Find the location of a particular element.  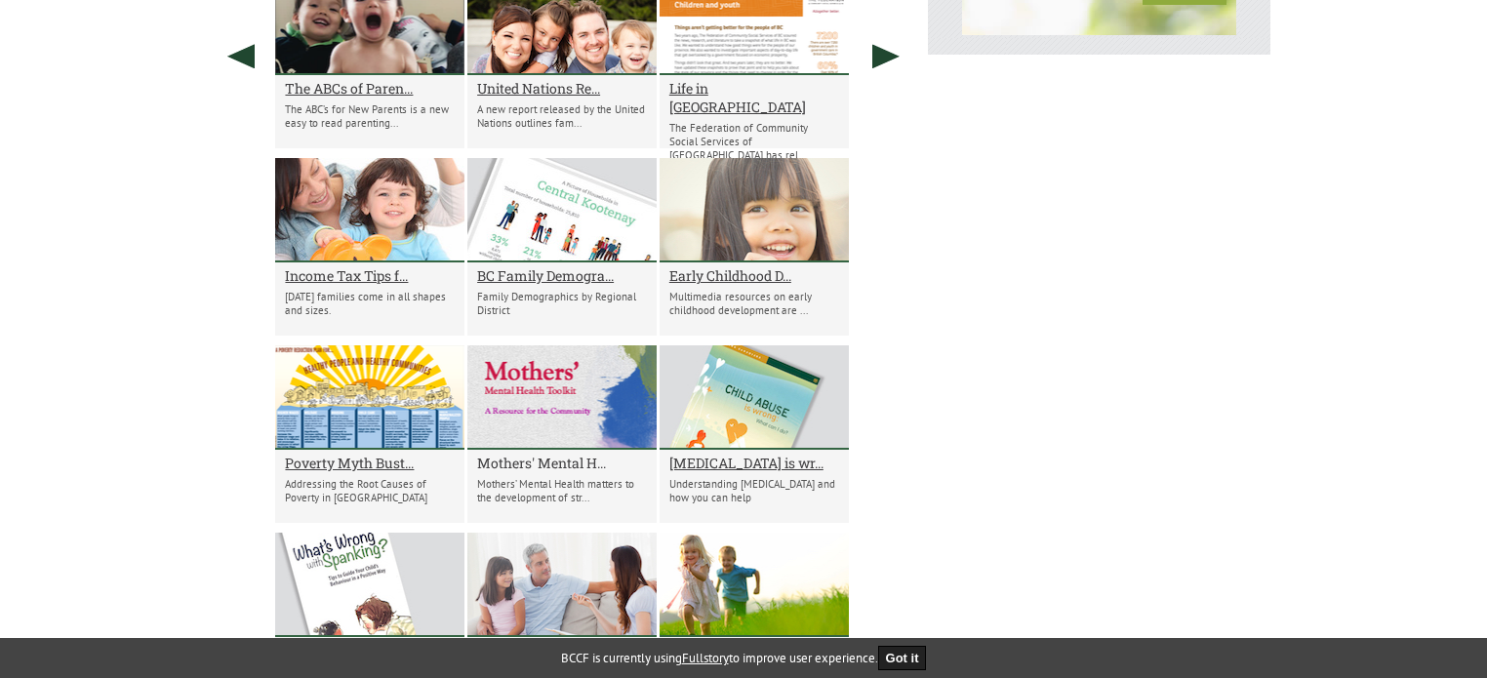

li: Poverty Myth Busters is located at coordinates (370, 434).